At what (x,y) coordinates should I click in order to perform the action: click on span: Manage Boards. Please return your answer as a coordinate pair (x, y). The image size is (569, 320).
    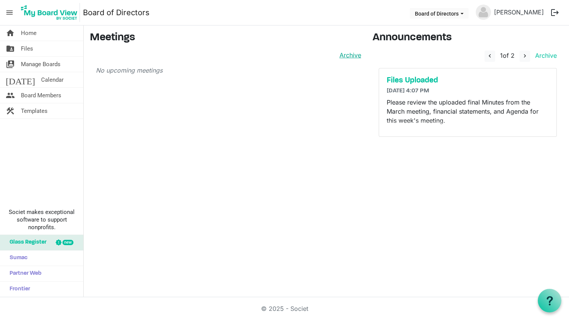
    Looking at the image, I should click on (41, 64).